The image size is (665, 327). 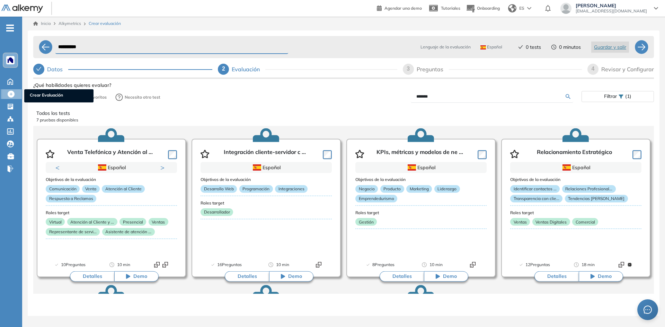 What do you see at coordinates (570, 47) in the screenshot?
I see `span: 0 minutos` at bounding box center [570, 47].